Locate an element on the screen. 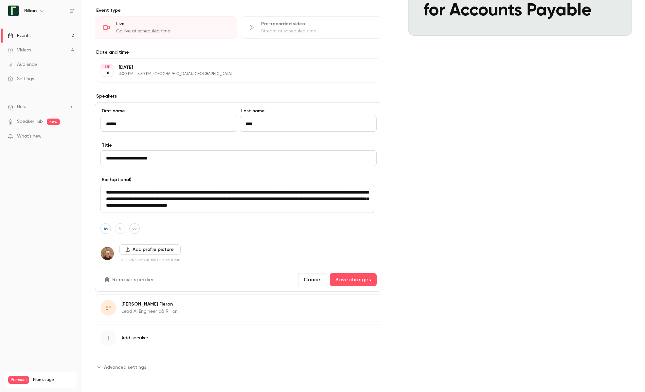  span: Help is located at coordinates (22, 107).